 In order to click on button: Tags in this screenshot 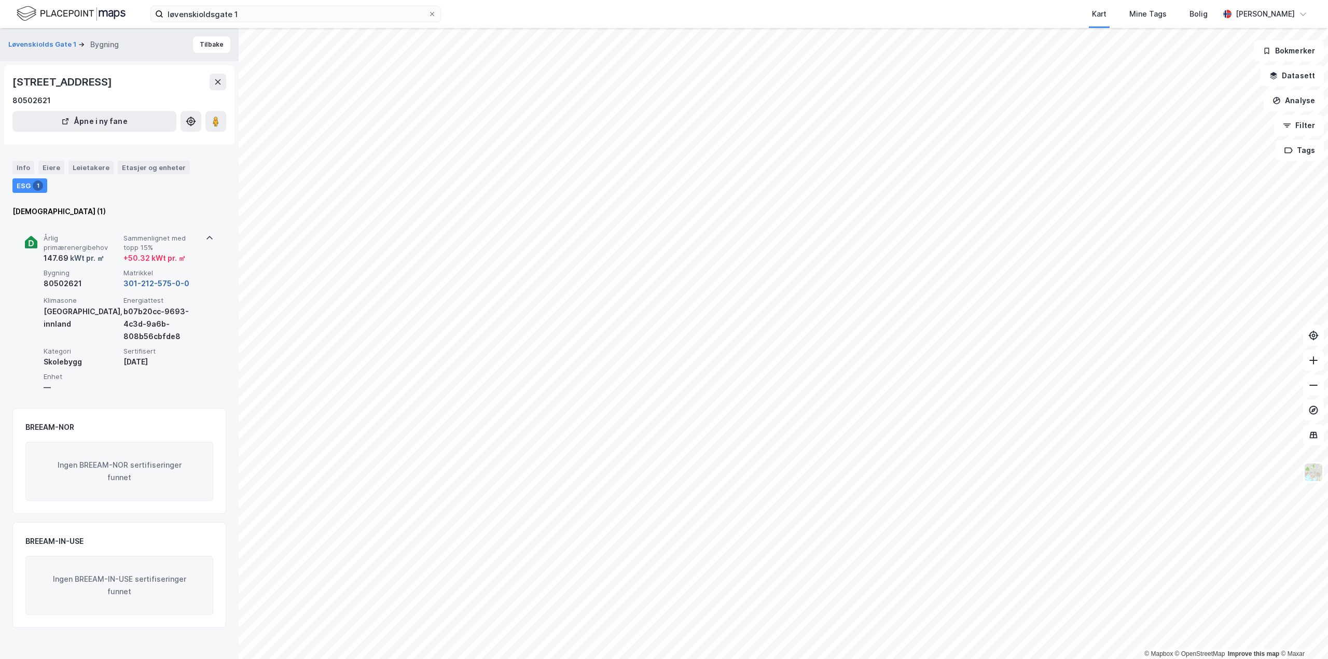, I will do `click(1299, 150)`.